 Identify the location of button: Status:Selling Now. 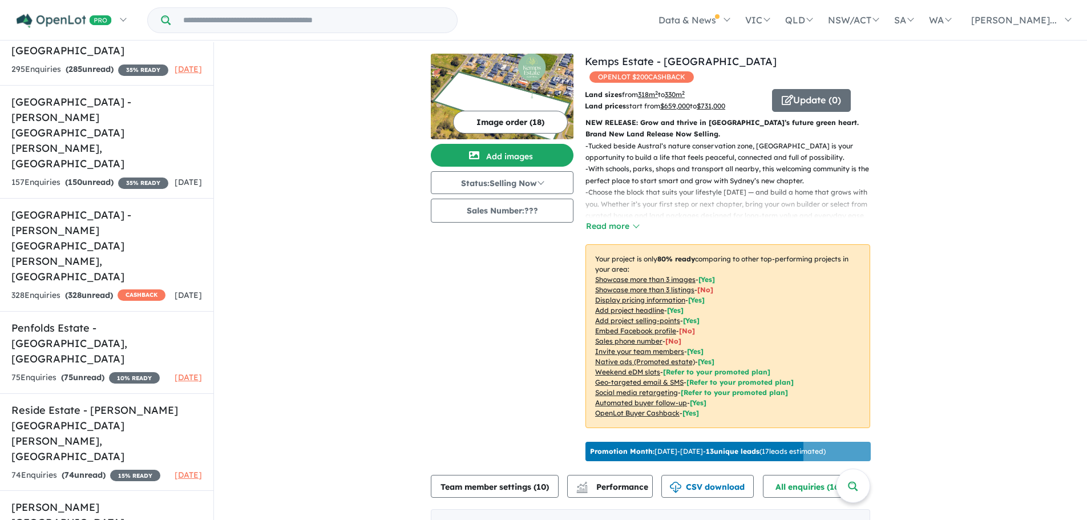
(502, 183).